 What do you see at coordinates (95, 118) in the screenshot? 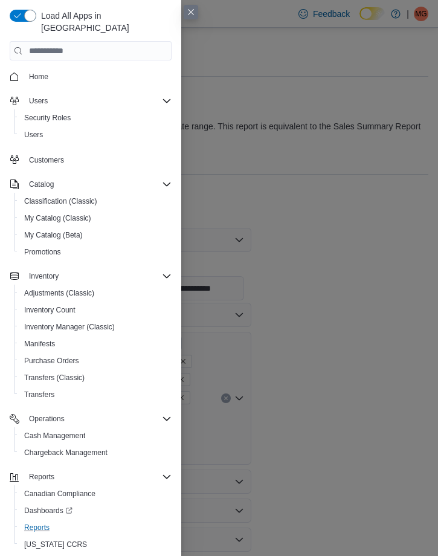
I see `button: Security Roles` at bounding box center [95, 118].